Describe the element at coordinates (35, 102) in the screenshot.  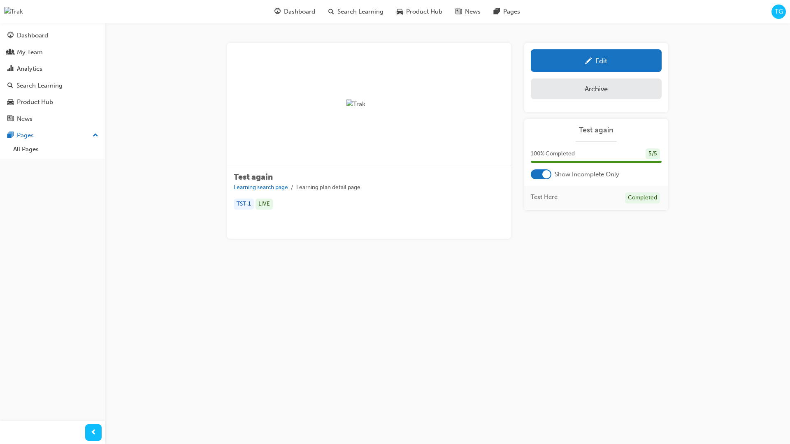
I see `div: Product Hub` at that location.